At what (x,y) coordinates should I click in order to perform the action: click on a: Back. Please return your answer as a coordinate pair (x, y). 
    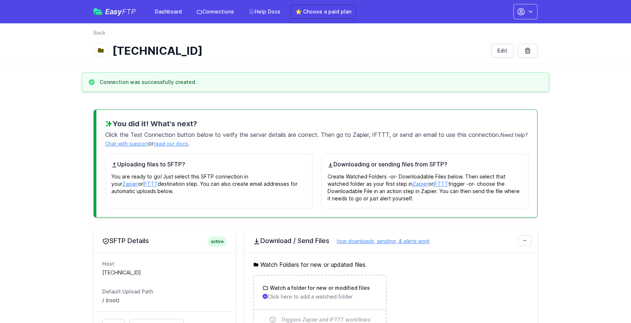
    Looking at the image, I should click on (99, 33).